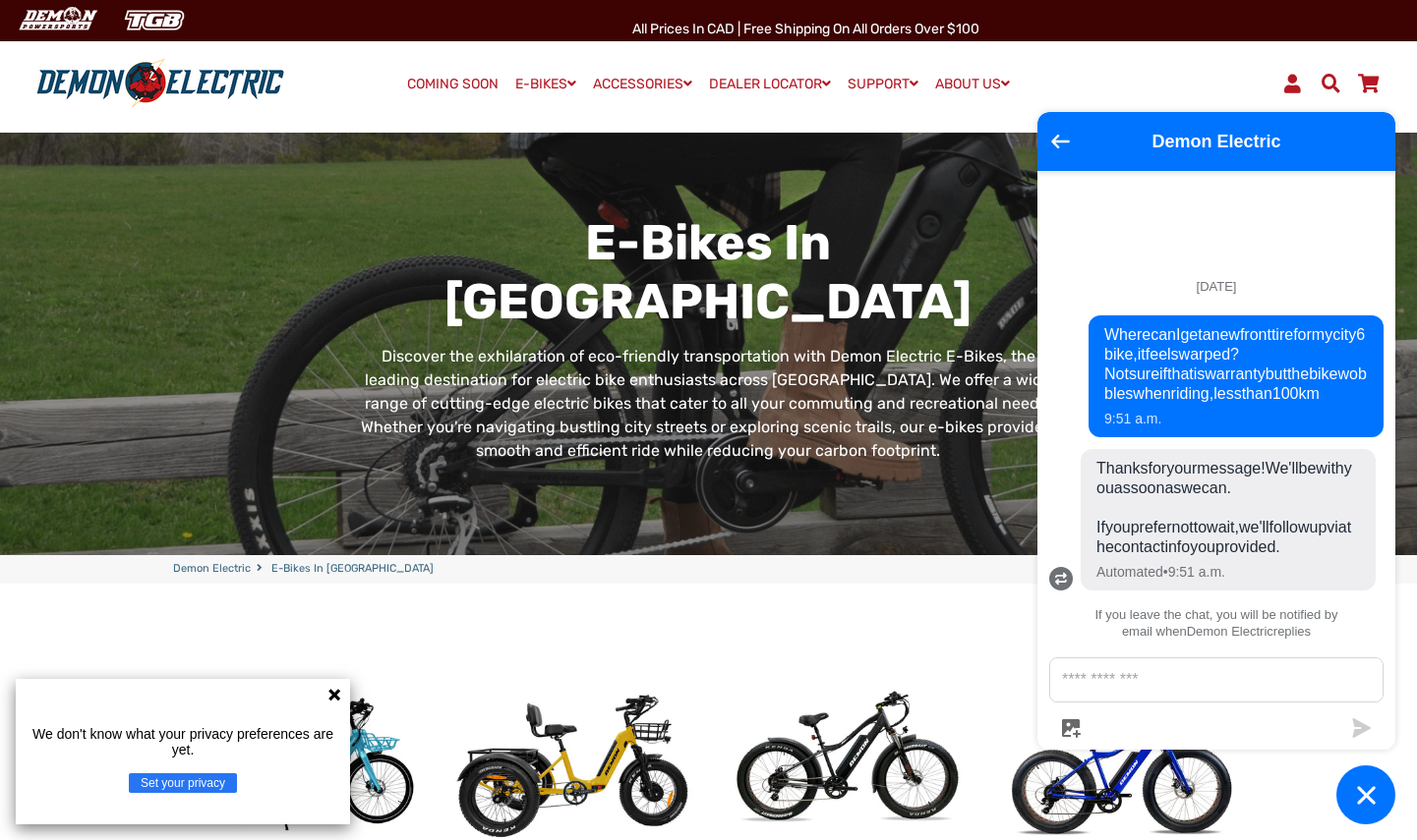  What do you see at coordinates (972, 84) in the screenshot?
I see `a: ABOUT US` at bounding box center [972, 84].